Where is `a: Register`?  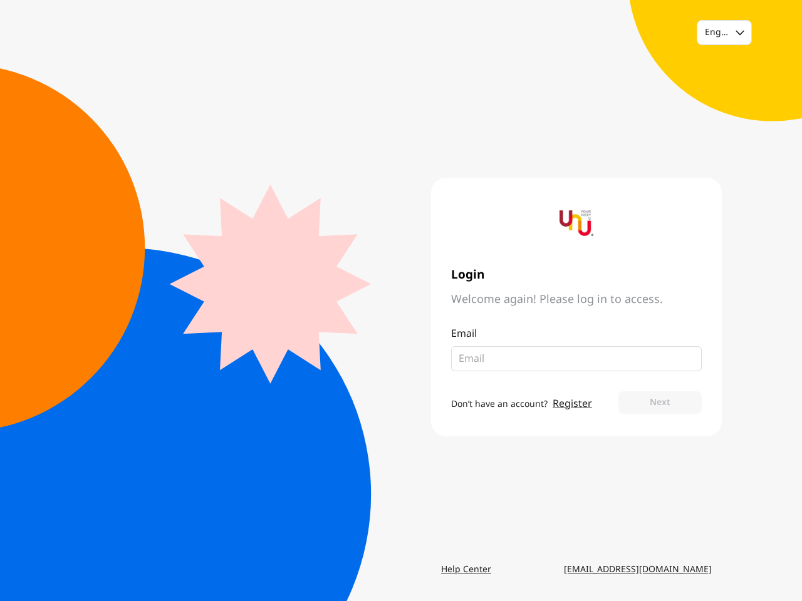
a: Register is located at coordinates (572, 404).